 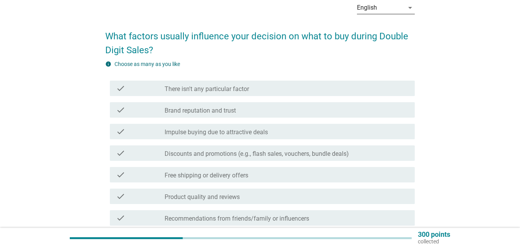 I want to click on p: 300 points, so click(x=434, y=234).